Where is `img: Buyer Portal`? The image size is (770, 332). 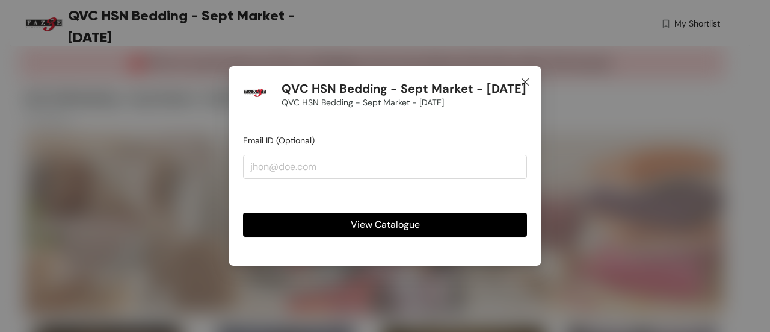
img: Buyer Portal is located at coordinates (255, 93).